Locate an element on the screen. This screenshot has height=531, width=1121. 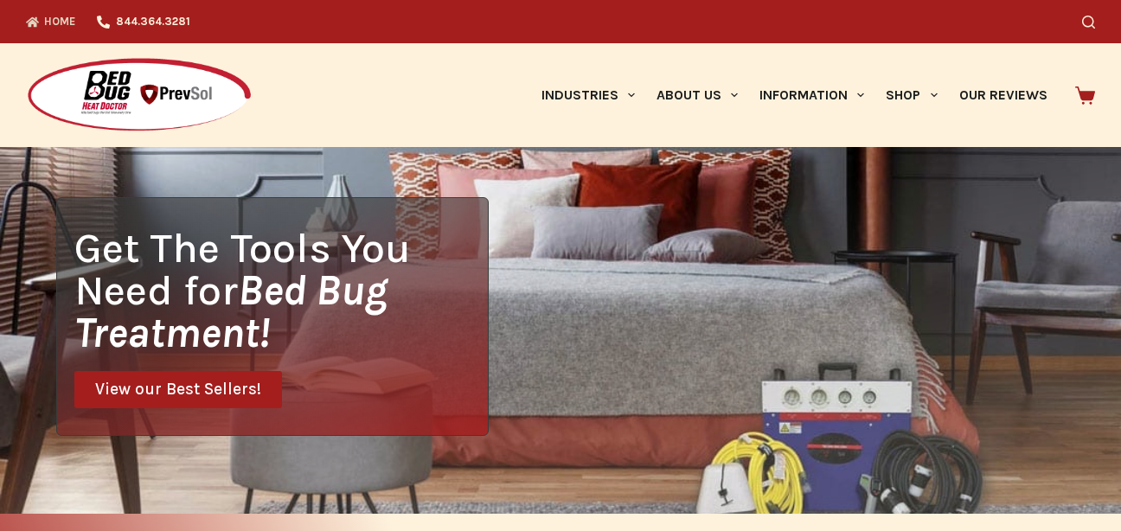
nav: Primary is located at coordinates (794, 95).